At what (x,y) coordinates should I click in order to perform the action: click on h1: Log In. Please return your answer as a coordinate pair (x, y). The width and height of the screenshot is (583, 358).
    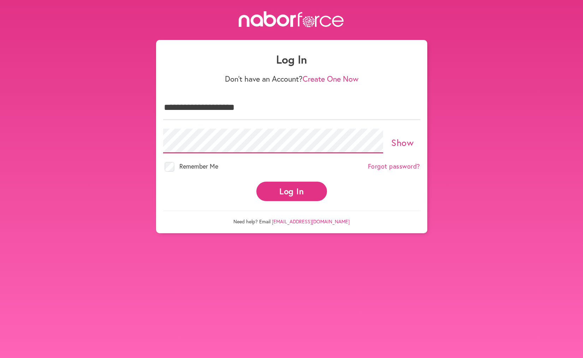
    Looking at the image, I should click on (292, 59).